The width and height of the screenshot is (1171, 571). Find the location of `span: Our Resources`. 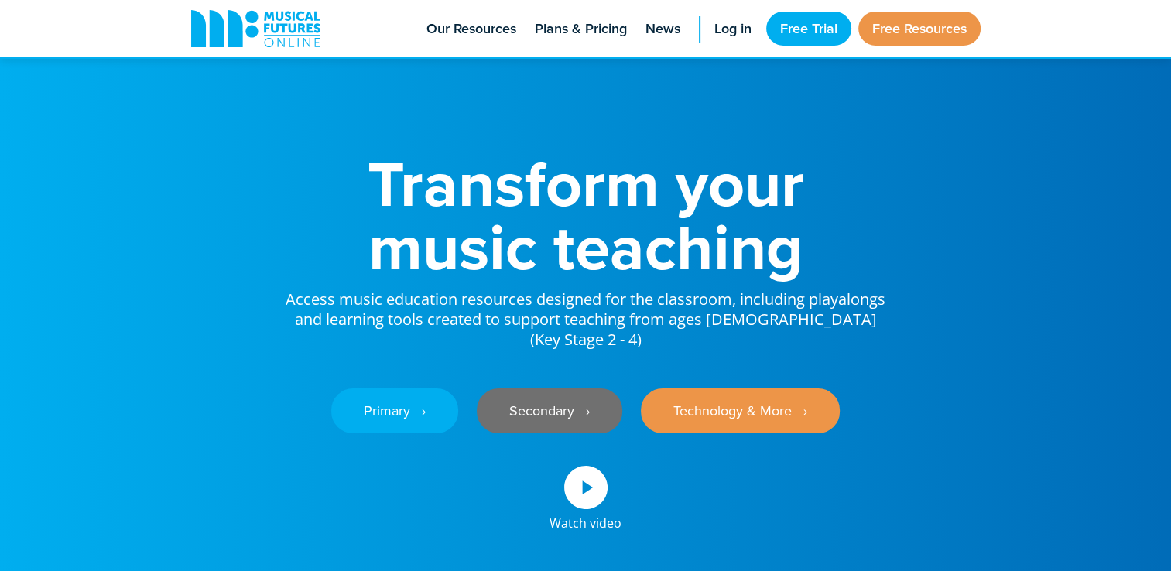

span: Our Resources is located at coordinates (471, 29).